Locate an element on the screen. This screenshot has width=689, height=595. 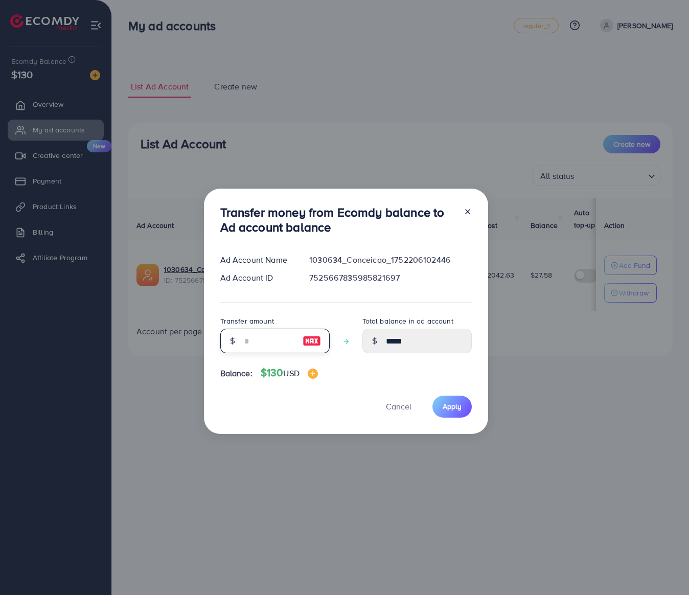
label: Transfer amount is located at coordinates (247, 321).